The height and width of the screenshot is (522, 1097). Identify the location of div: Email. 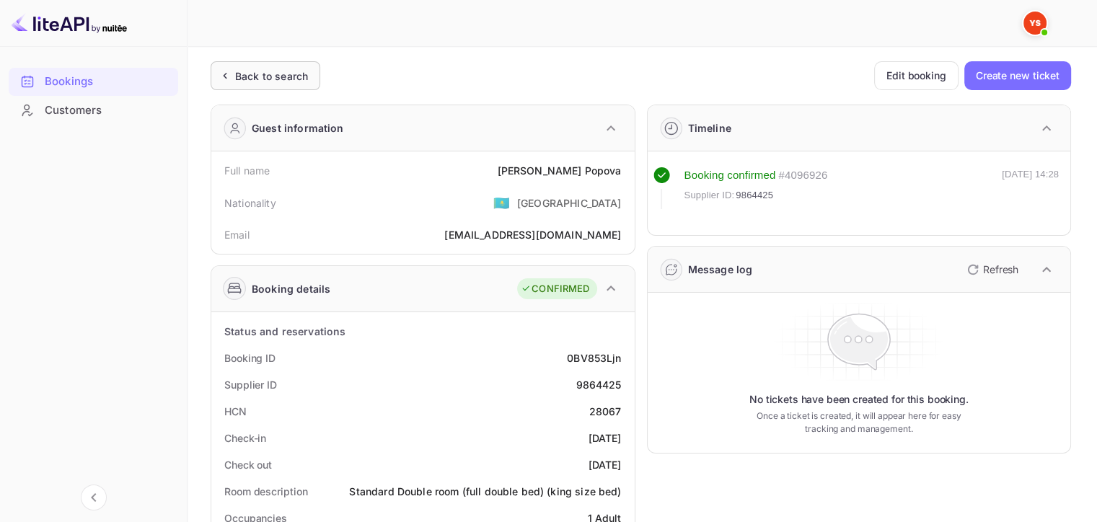
(236, 234).